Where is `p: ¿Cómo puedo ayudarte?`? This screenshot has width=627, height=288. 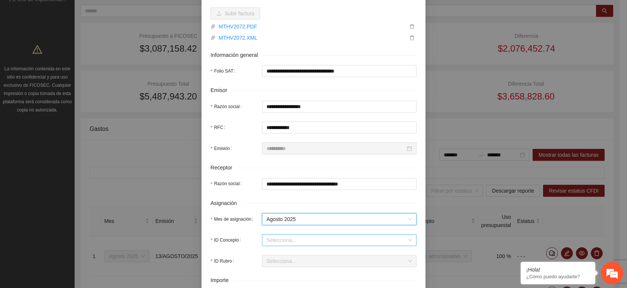
p: ¿Cómo puedo ayudarte? is located at coordinates (558, 276).